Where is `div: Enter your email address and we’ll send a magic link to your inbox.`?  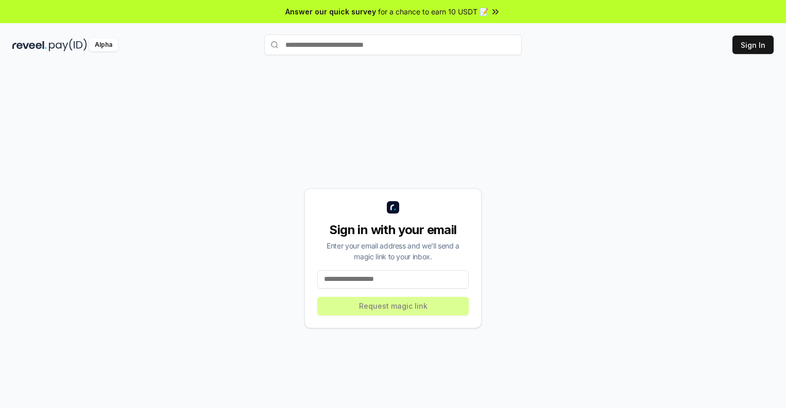
div: Enter your email address and we’ll send a magic link to your inbox. is located at coordinates (393, 251).